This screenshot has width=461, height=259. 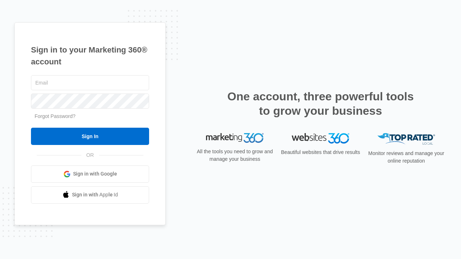 What do you see at coordinates (407, 157) in the screenshot?
I see `p: Monitor reviews and manage your online reputation` at bounding box center [407, 157].